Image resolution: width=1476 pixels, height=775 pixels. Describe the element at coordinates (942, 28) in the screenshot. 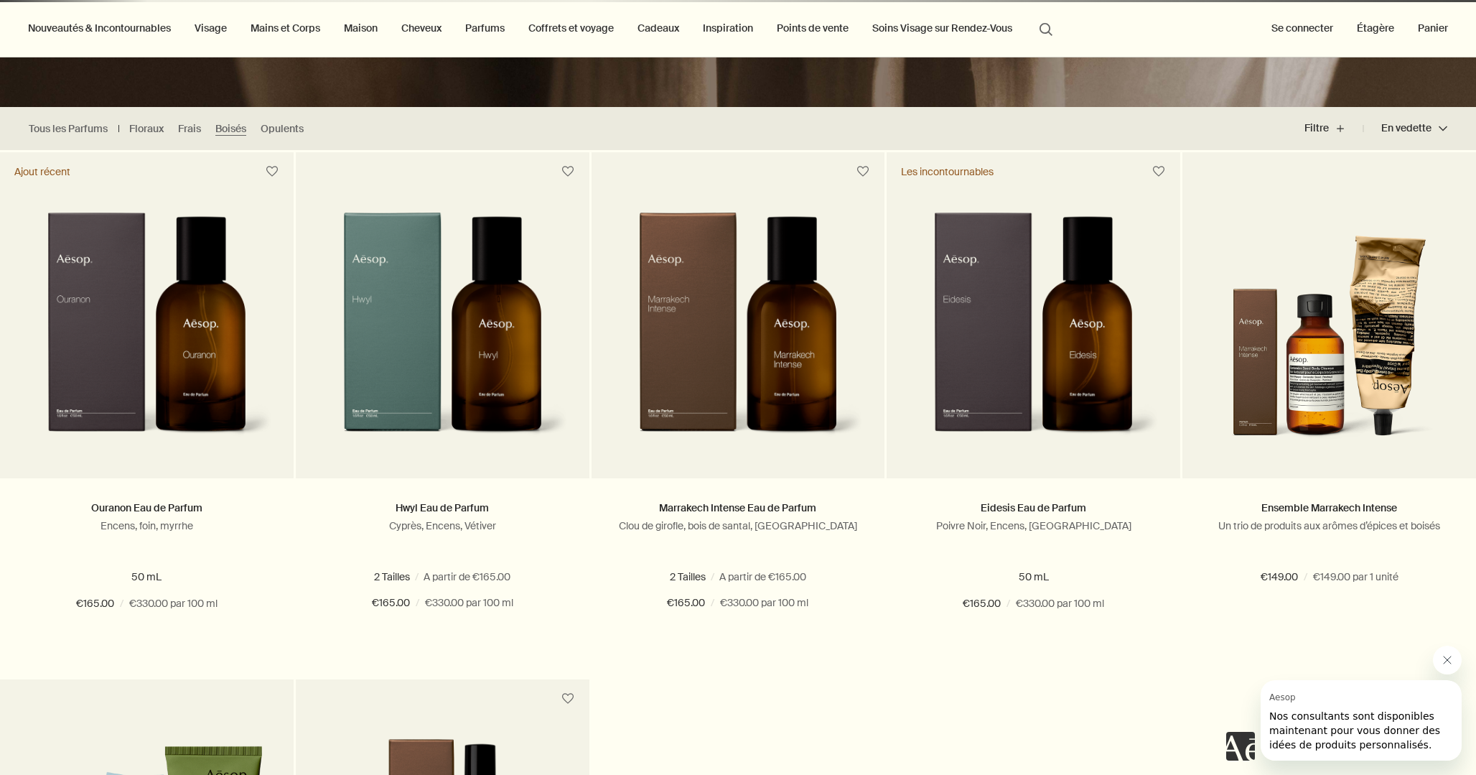

I see `a: Soins Visage sur Rendez-Vous` at that location.